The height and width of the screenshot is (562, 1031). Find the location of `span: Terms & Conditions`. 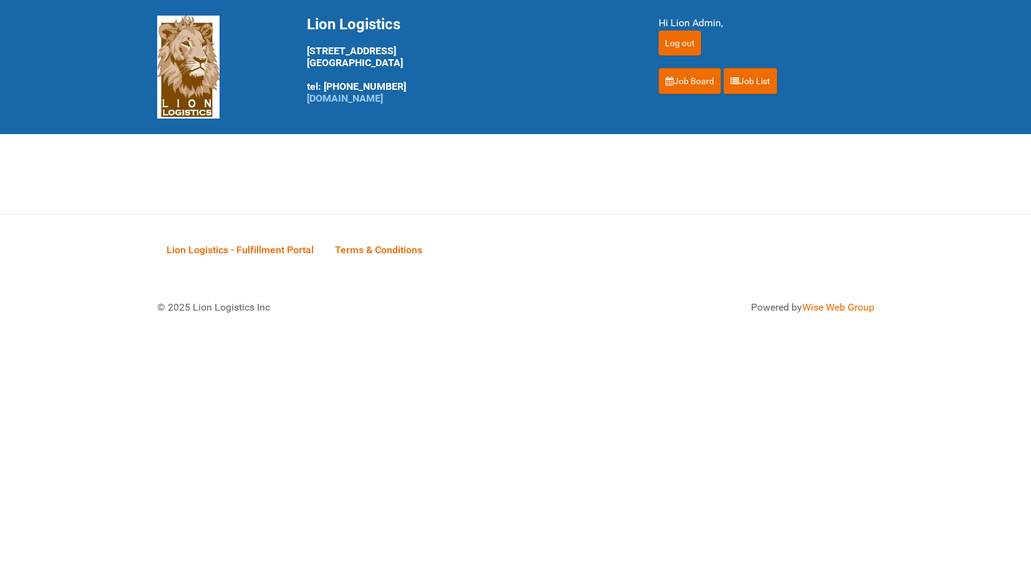

span: Terms & Conditions is located at coordinates (378, 249).